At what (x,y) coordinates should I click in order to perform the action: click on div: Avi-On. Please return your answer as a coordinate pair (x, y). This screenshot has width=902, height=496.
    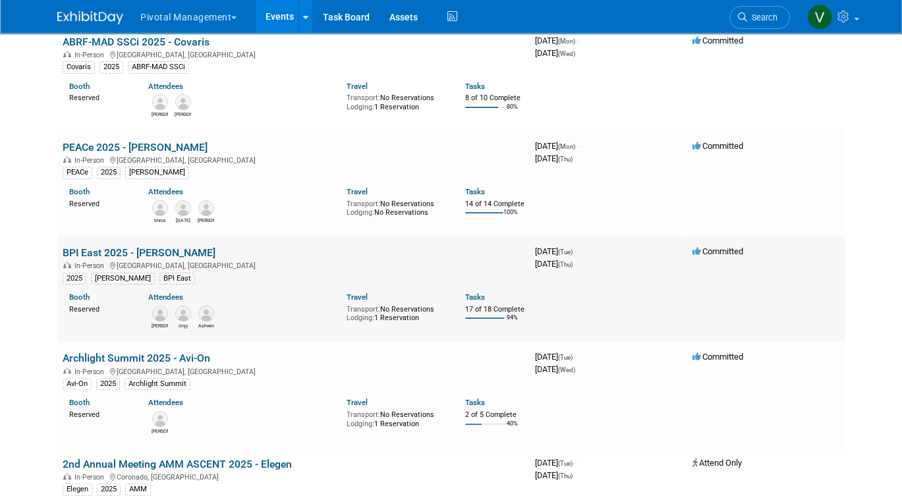
    Looking at the image, I should click on (77, 384).